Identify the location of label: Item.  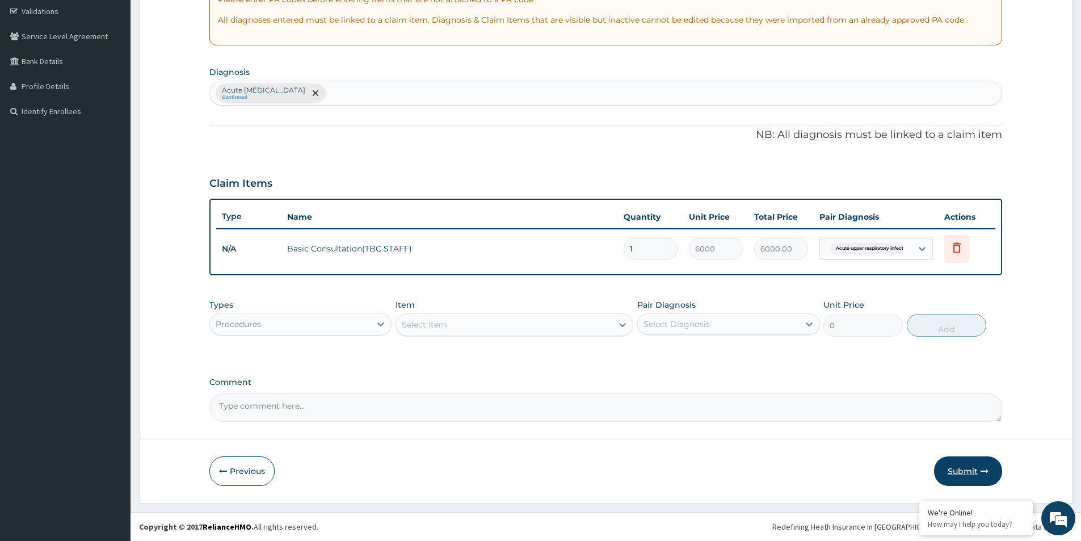
(405, 305).